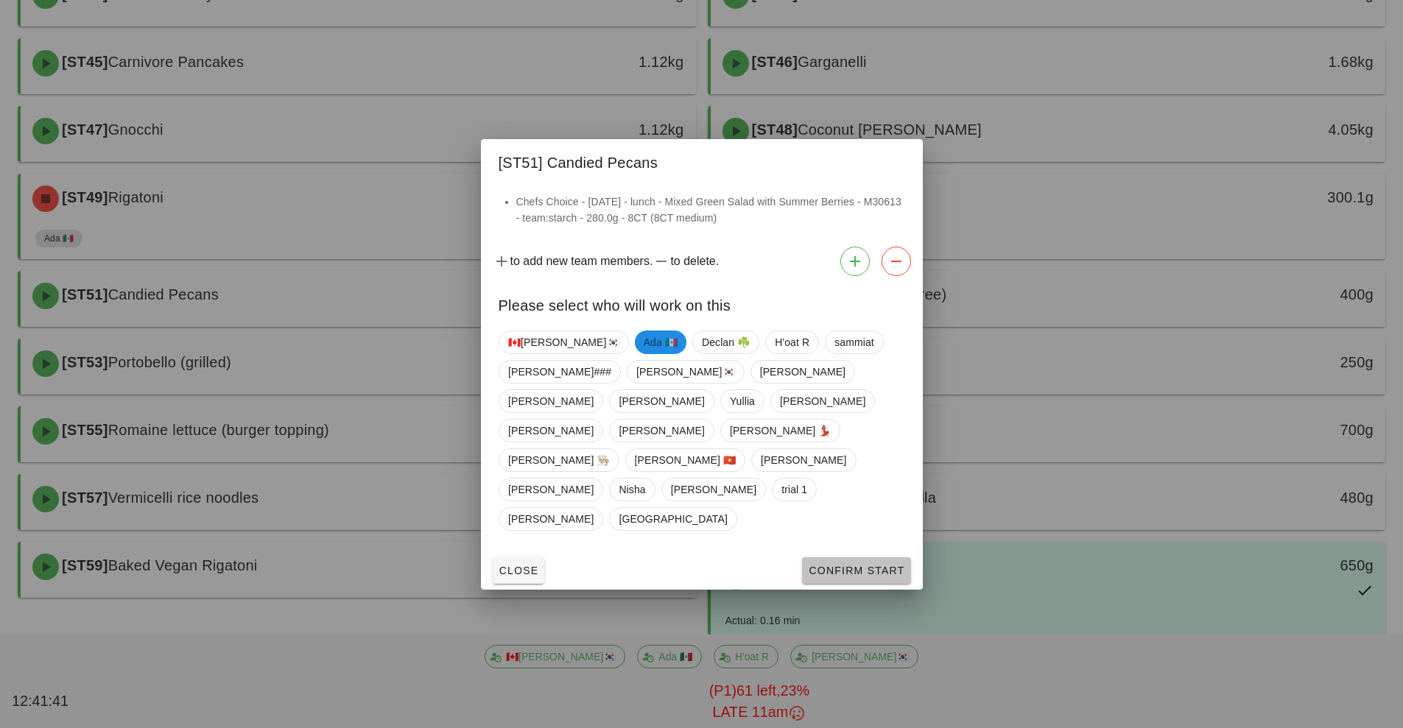 The width and height of the screenshot is (1403, 728). What do you see at coordinates (794, 490) in the screenshot?
I see `span: trial 1` at bounding box center [794, 490].